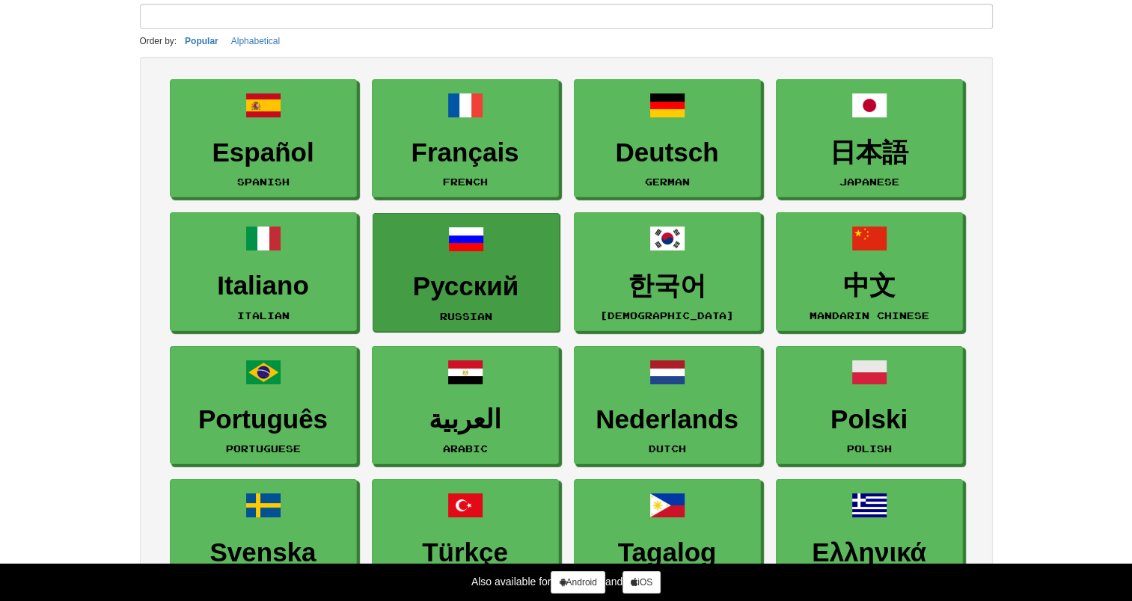  I want to click on h3: 日本語, so click(869, 153).